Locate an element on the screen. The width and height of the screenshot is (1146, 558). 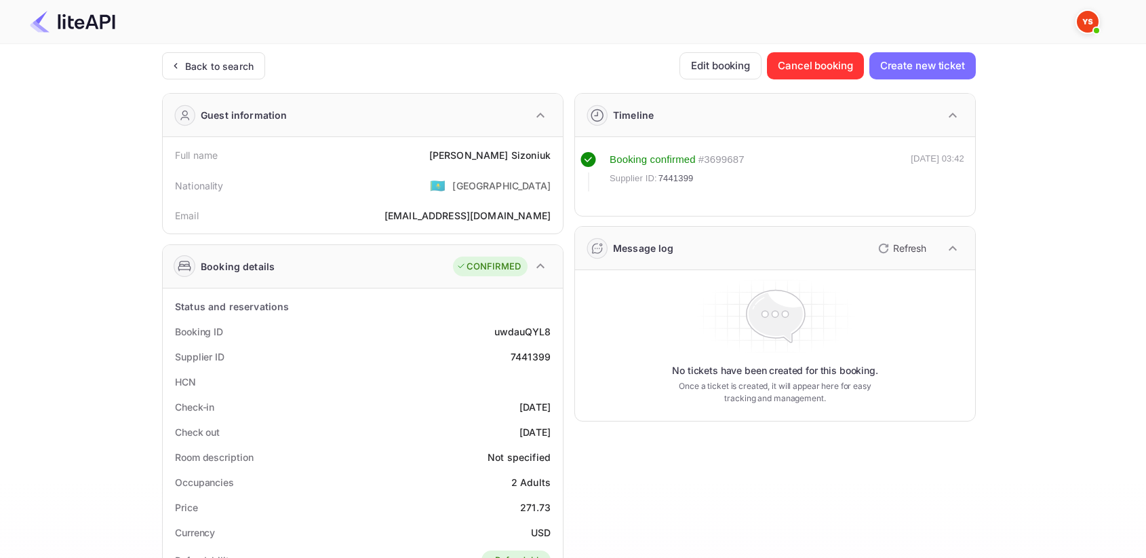
button: Create new ticket is located at coordinates (922, 66).